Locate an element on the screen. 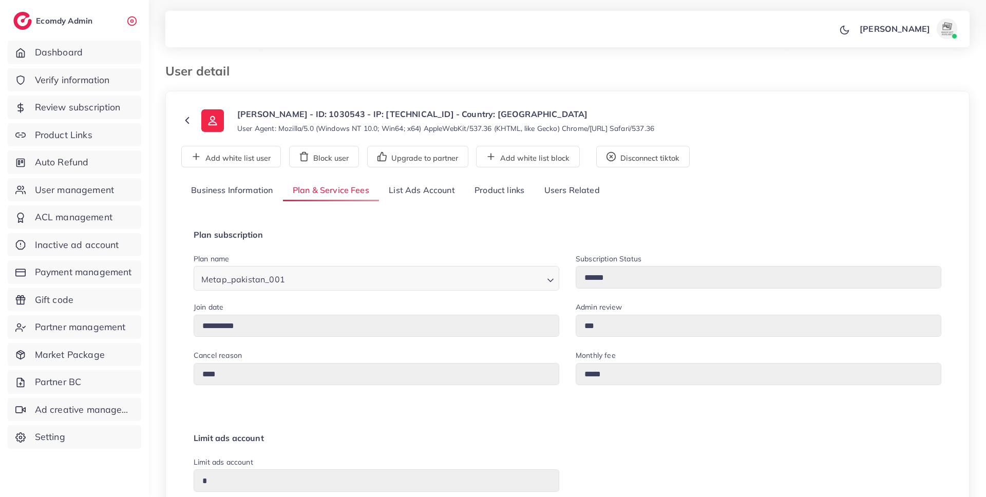  small: User Agent: Mozilla/5.0 (Windows NT 10.0; Win64; x64) AppleWebKit/537.36 (KHTML, like Gecko) Chro... is located at coordinates (446, 128).